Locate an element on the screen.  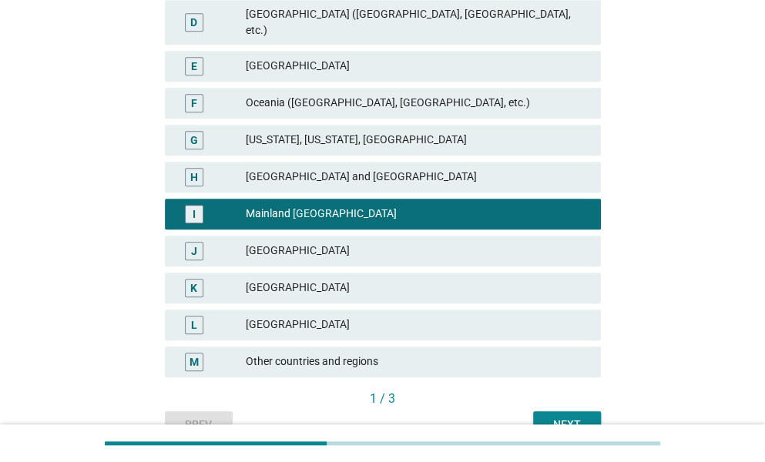
div: J is located at coordinates (194, 250).